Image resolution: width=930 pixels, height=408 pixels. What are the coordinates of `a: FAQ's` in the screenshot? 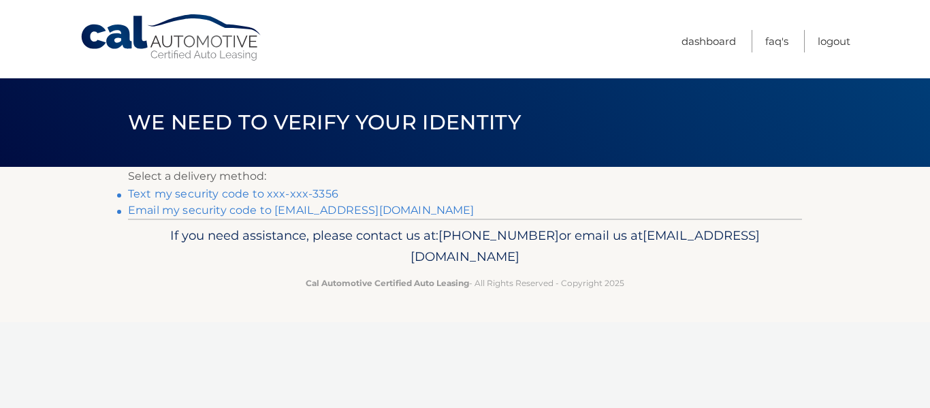 It's located at (777, 41).